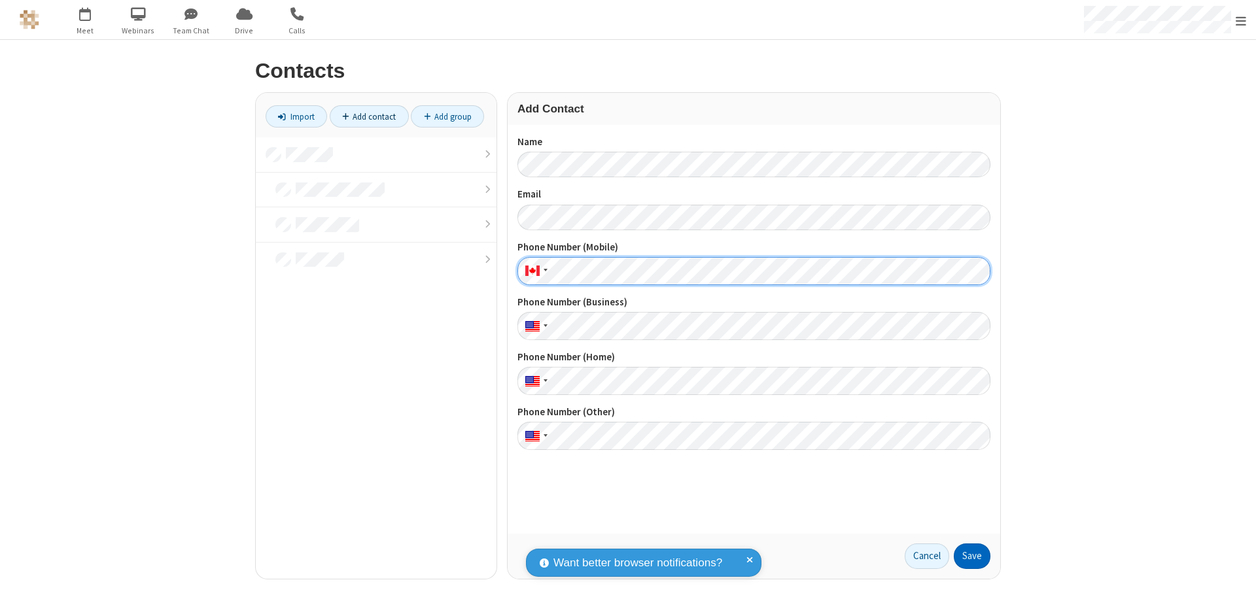 The image size is (1256, 599). What do you see at coordinates (29, 20) in the screenshot?
I see `img: QA Selenium DO NOT DELETE OR CHANGE` at bounding box center [29, 20].